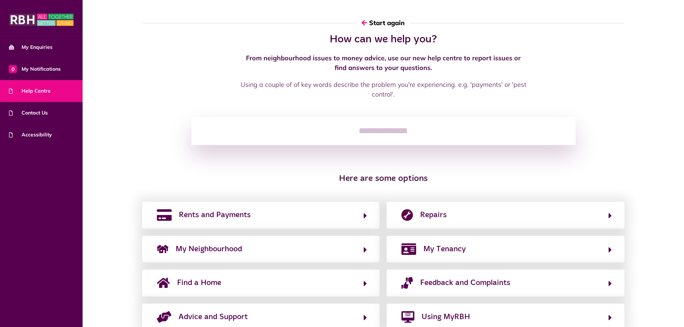  Describe the element at coordinates (505, 283) in the screenshot. I see `button: Feedback and Complaints` at that location.